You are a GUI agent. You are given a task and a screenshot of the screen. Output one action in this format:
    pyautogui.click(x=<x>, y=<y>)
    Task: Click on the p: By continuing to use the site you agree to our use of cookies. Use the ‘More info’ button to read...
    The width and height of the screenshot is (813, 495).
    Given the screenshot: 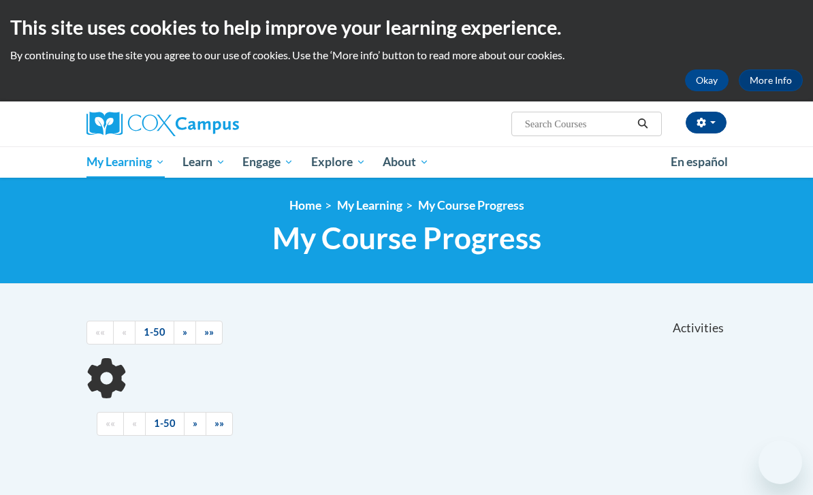 What is the action you would take?
    pyautogui.click(x=406, y=55)
    